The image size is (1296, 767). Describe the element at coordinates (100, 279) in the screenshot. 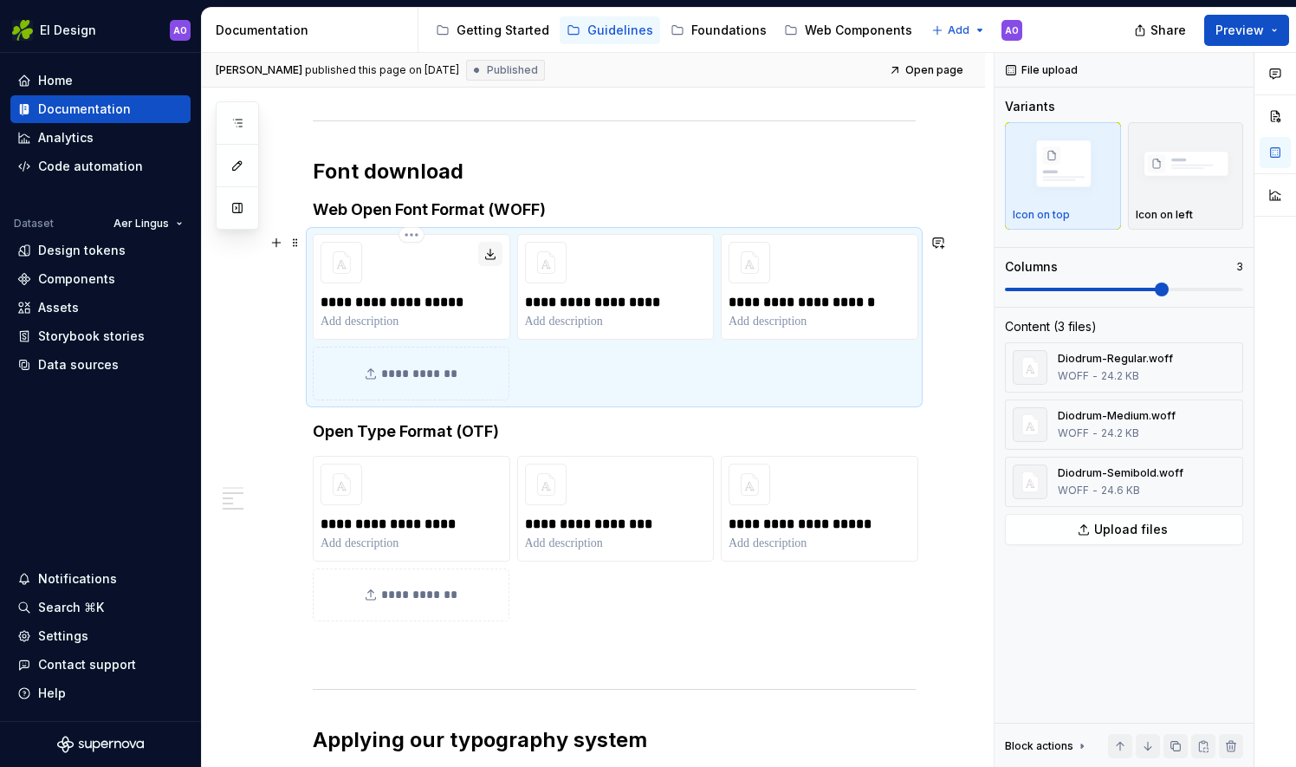

I see `a: Components` at that location.